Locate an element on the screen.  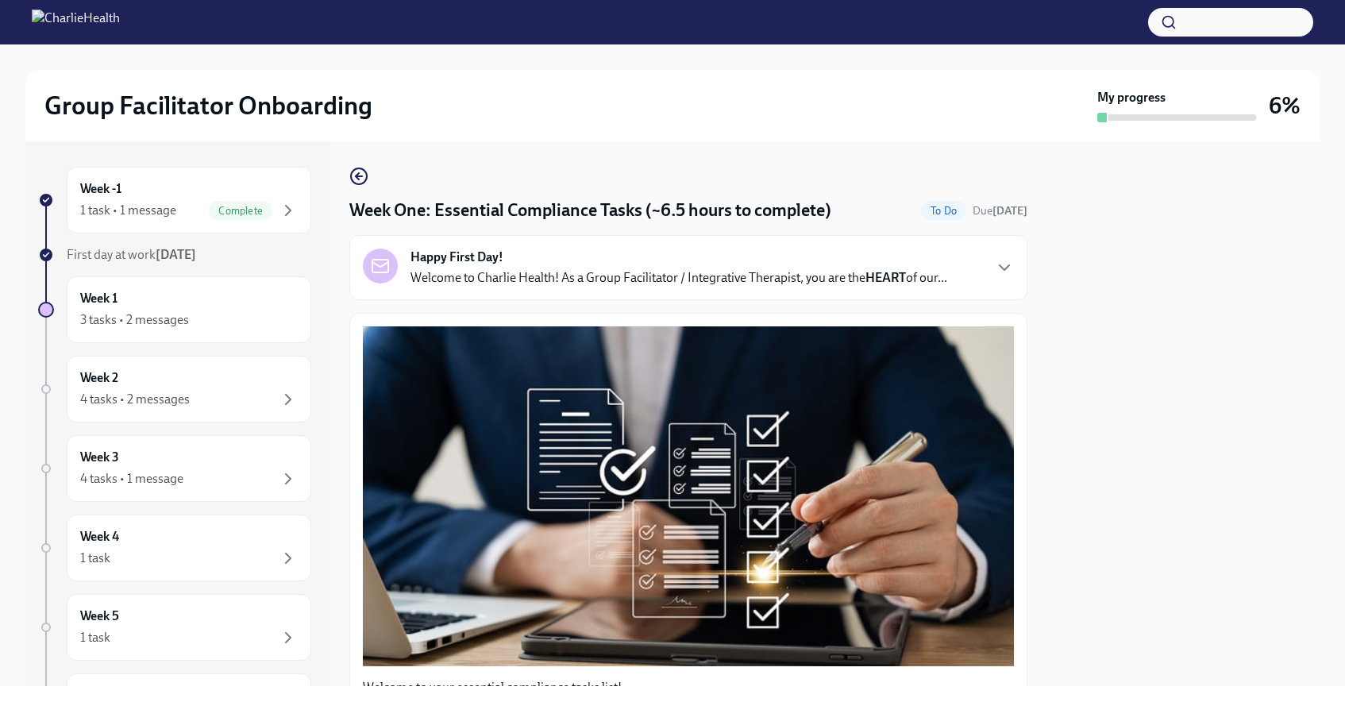
strong: Happy First Day! is located at coordinates (457, 257).